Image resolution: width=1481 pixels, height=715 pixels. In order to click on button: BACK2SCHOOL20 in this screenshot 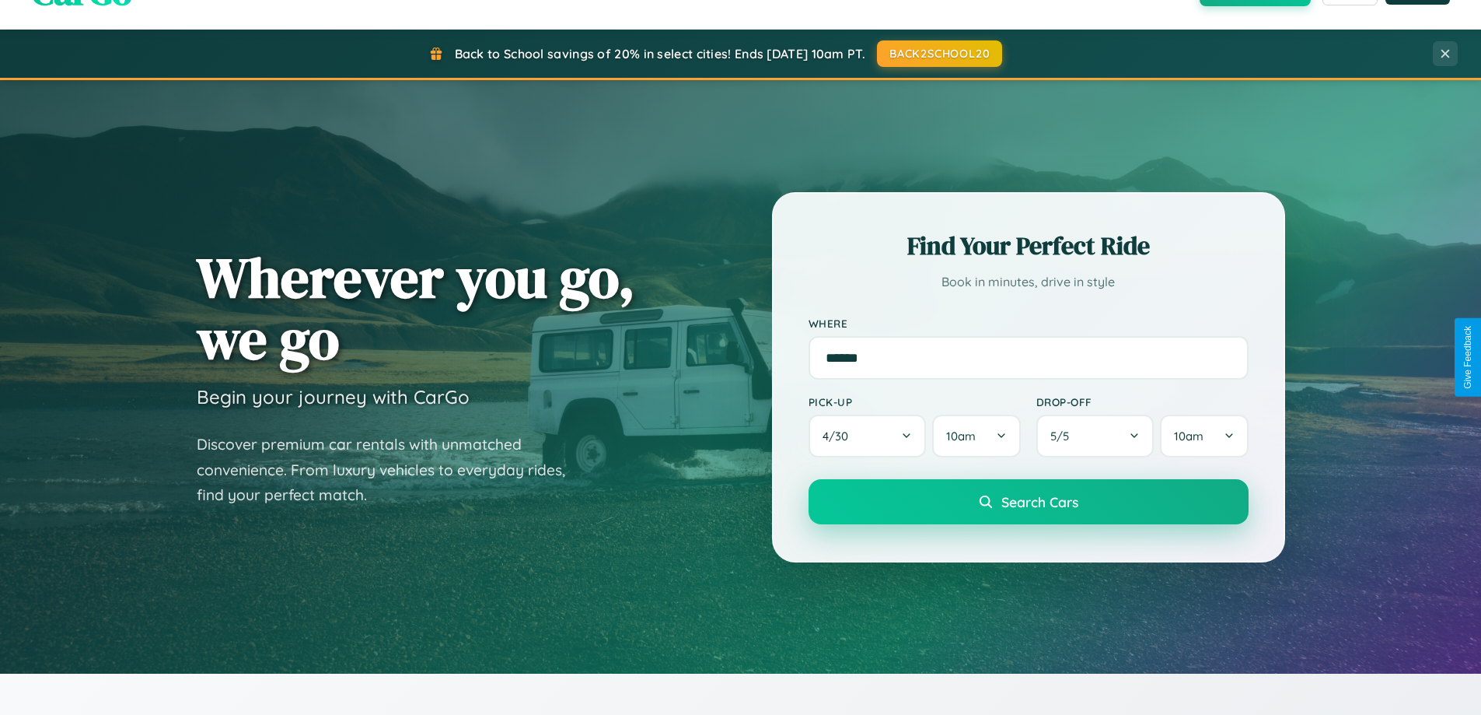, I will do `click(939, 54)`.